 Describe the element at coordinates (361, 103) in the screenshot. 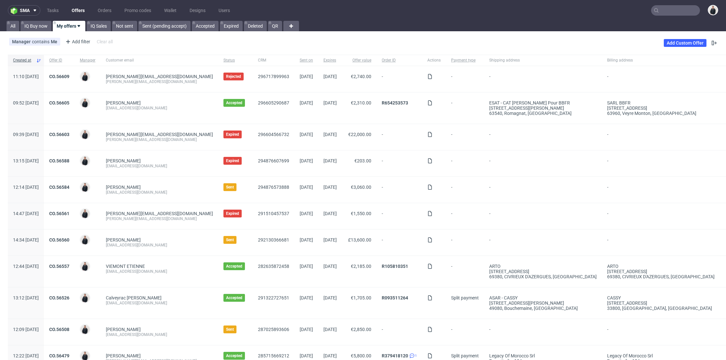

I see `span: €2,310.00` at that location.